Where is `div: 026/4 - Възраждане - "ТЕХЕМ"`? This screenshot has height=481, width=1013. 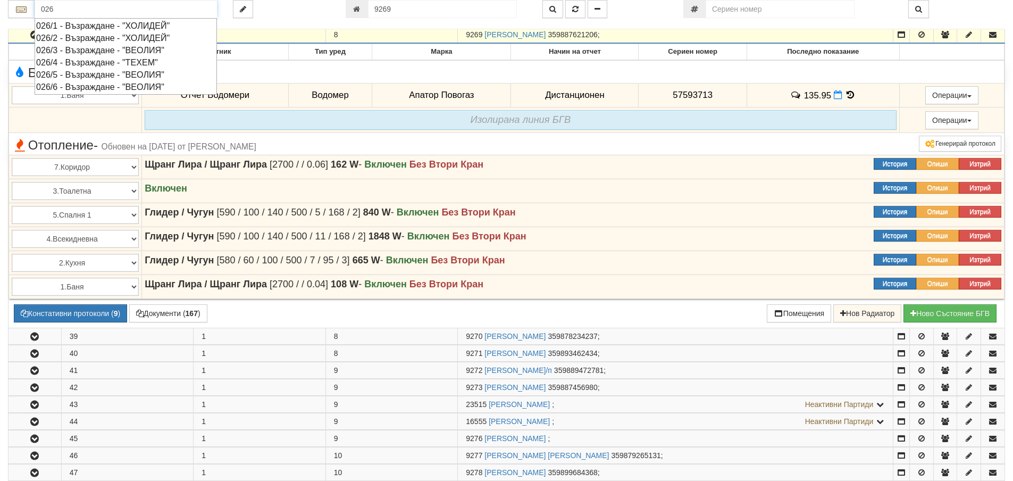 div: 026/4 - Възраждане - "ТЕХЕМ" is located at coordinates (125, 62).